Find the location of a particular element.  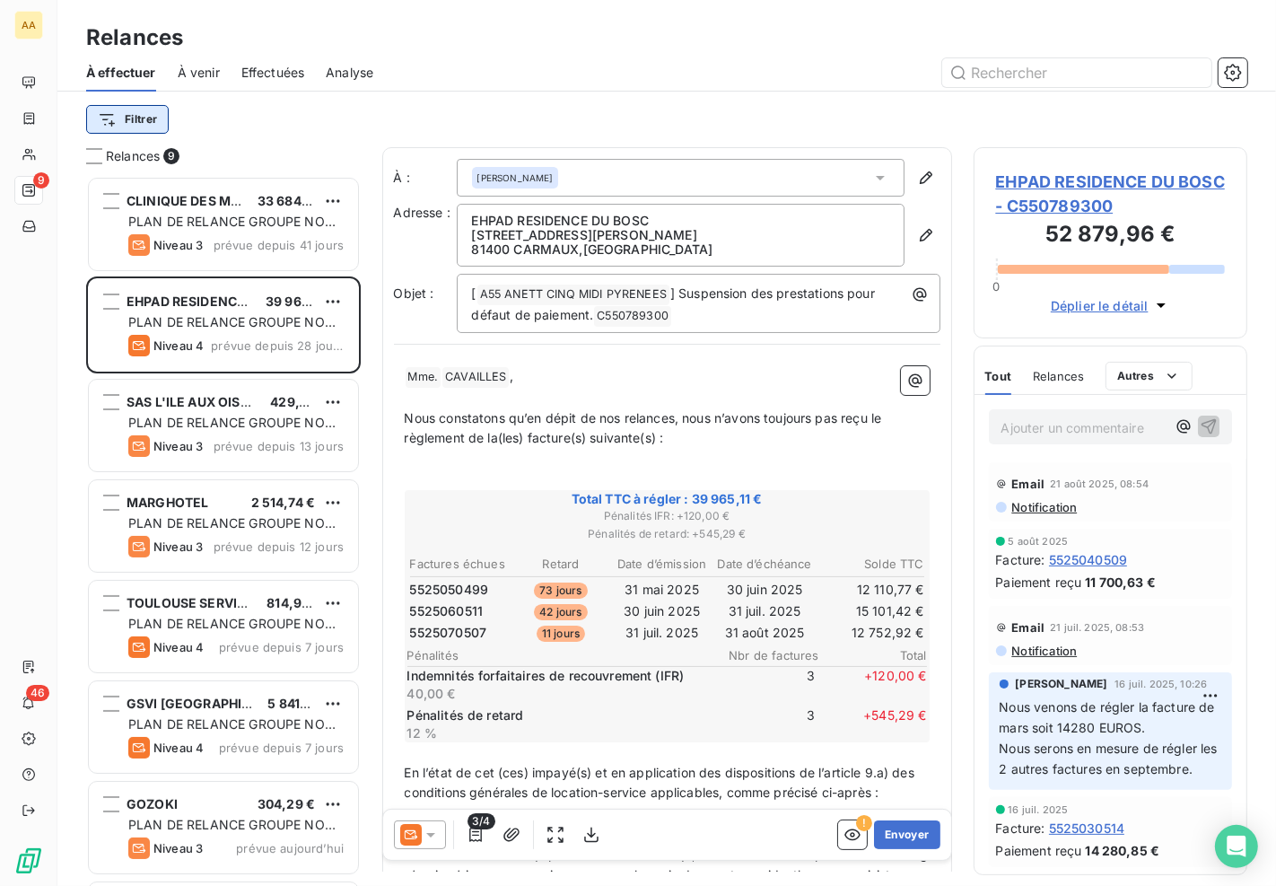

button: Déplier le détail is located at coordinates (1110, 305).